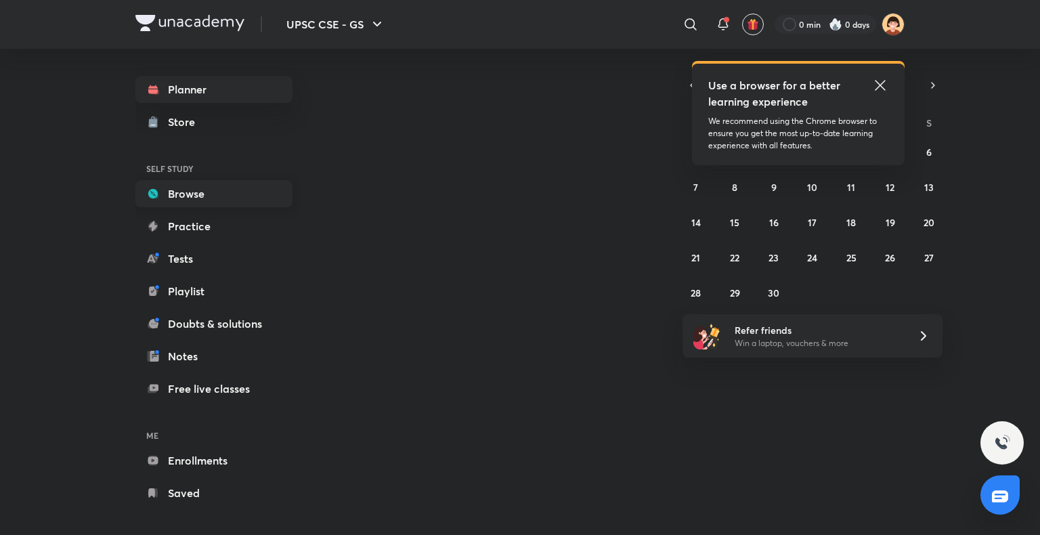  I want to click on button: September 15, 2025, so click(735, 222).